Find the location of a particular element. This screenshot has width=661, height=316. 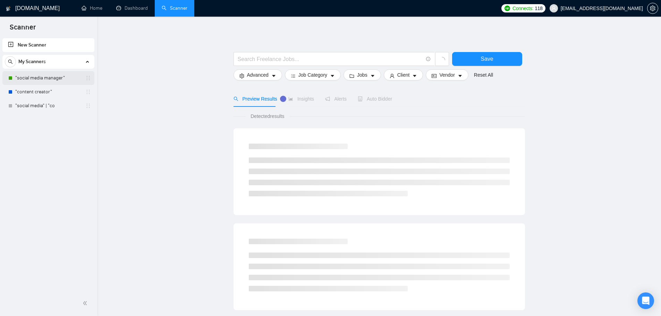

span: Advanced is located at coordinates (258, 75).